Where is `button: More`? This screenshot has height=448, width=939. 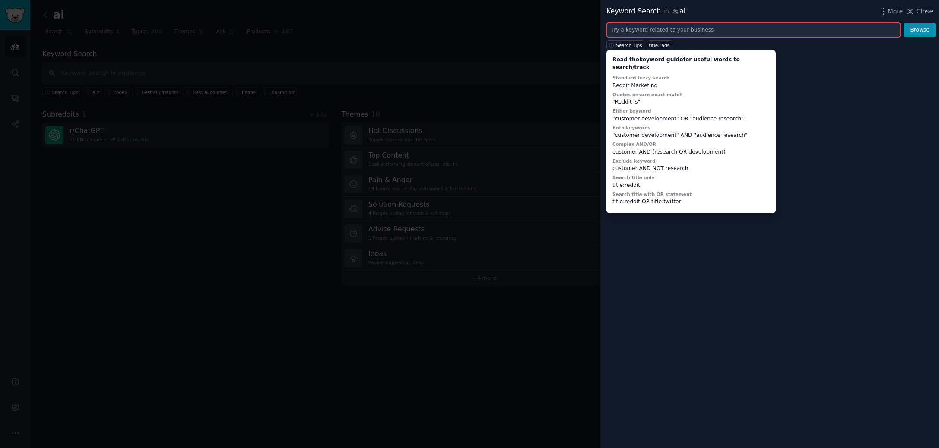
button: More is located at coordinates (891, 11).